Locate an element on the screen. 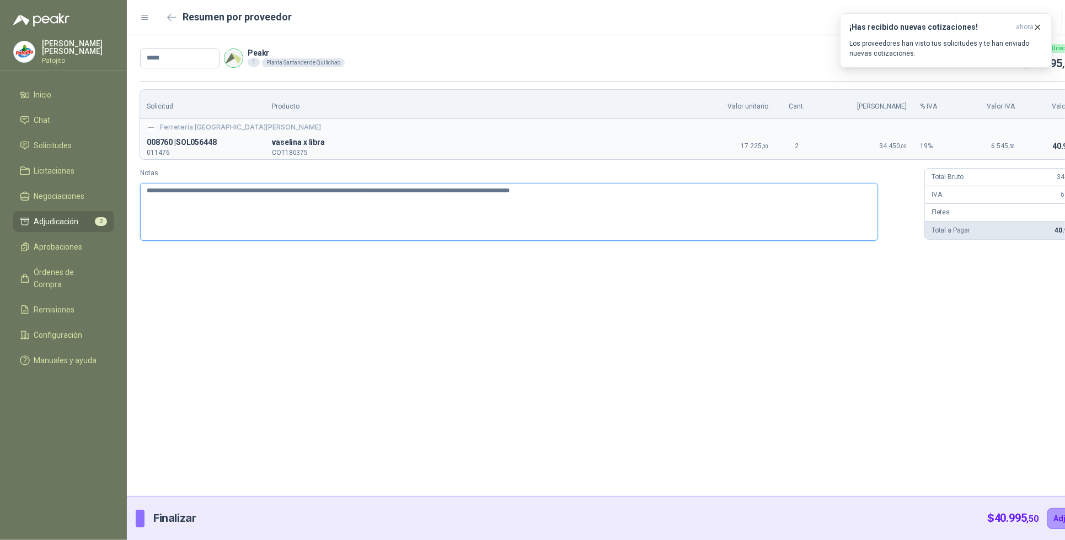 The width and height of the screenshot is (1065, 540). th: Solicitud is located at coordinates (202, 104).